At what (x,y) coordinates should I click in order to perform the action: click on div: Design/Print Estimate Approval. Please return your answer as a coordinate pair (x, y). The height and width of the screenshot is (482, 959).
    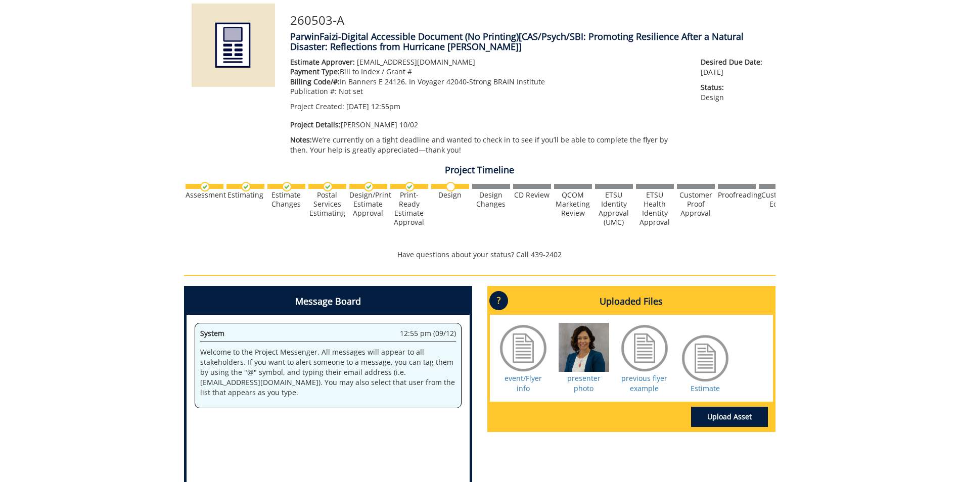
    Looking at the image, I should click on (368, 204).